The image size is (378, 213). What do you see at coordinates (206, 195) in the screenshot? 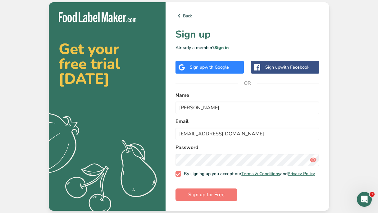
I see `button: Sign up for Free` at bounding box center [206, 195].